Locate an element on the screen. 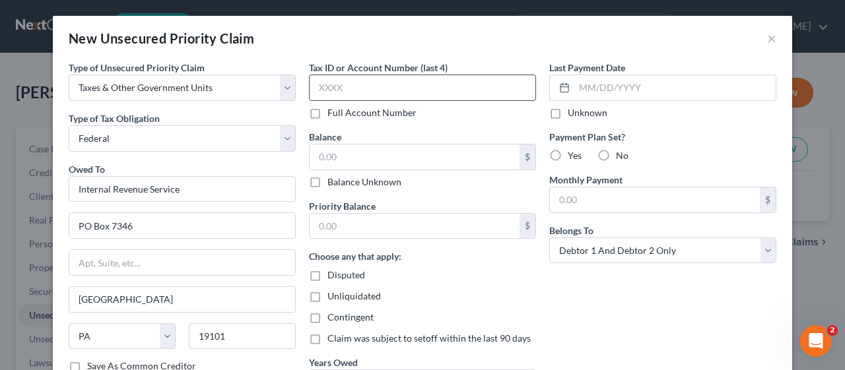 The height and width of the screenshot is (370, 845). label: Tax ID or Account Number (last 4) is located at coordinates (378, 67).